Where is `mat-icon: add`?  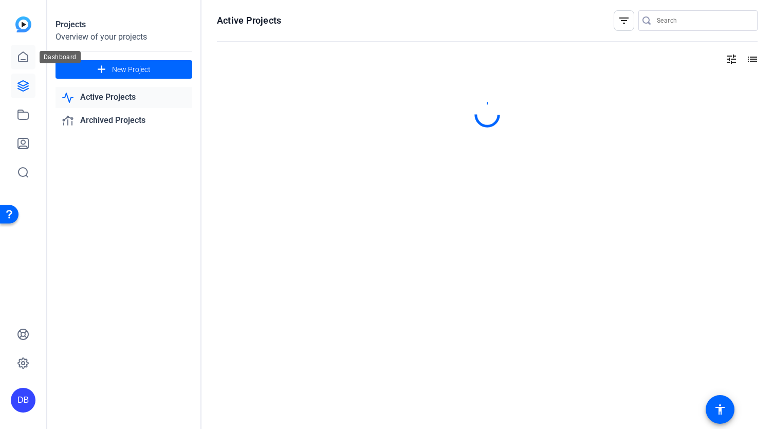
mat-icon: add is located at coordinates (101, 69).